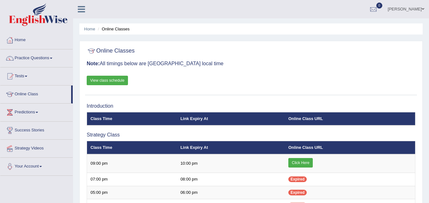  Describe the element at coordinates (132, 164) in the screenshot. I see `td: 09:00 pm` at that location.